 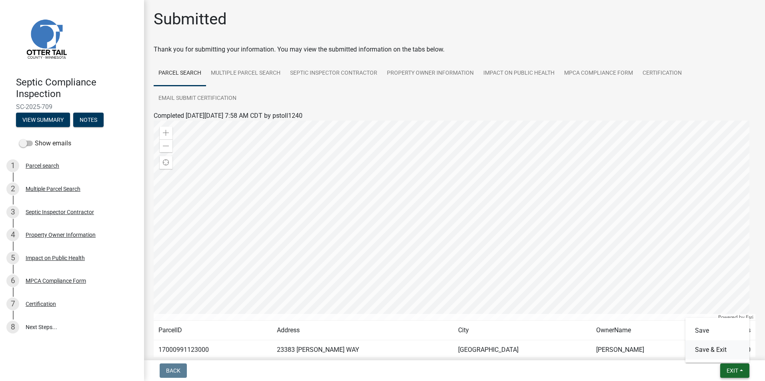 What do you see at coordinates (55, 258) in the screenshot?
I see `div: Impact on Public Health` at bounding box center [55, 258].